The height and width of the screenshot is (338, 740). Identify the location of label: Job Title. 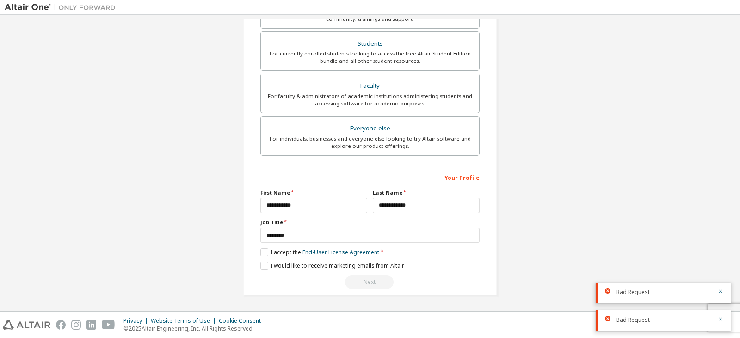
(370, 222).